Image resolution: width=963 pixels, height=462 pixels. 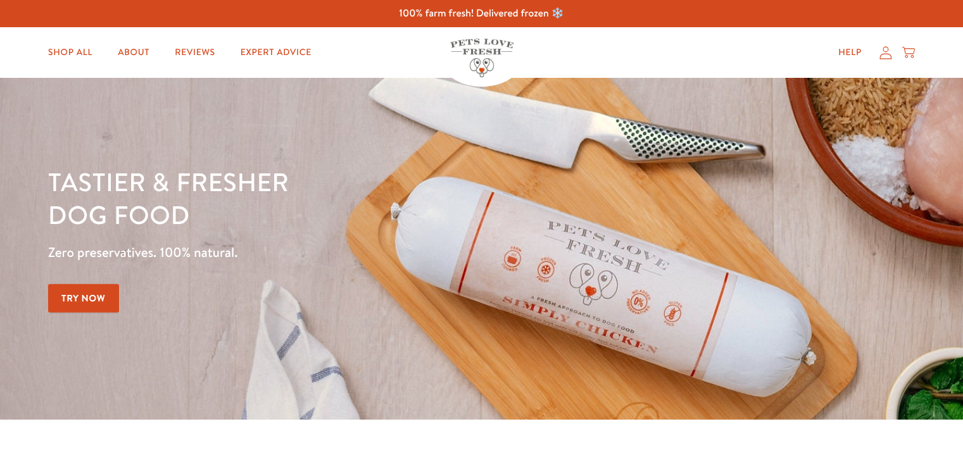 I want to click on a: Reviews, so click(x=194, y=53).